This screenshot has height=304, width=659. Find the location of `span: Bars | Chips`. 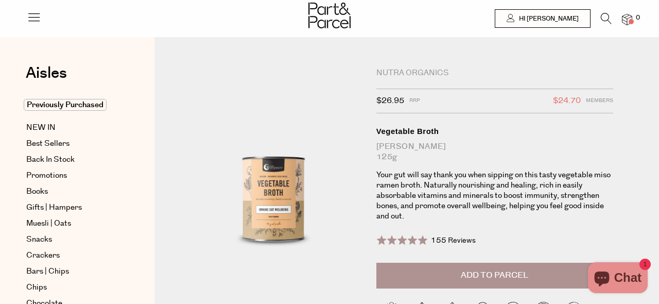

span: Bars | Chips is located at coordinates (47, 272).